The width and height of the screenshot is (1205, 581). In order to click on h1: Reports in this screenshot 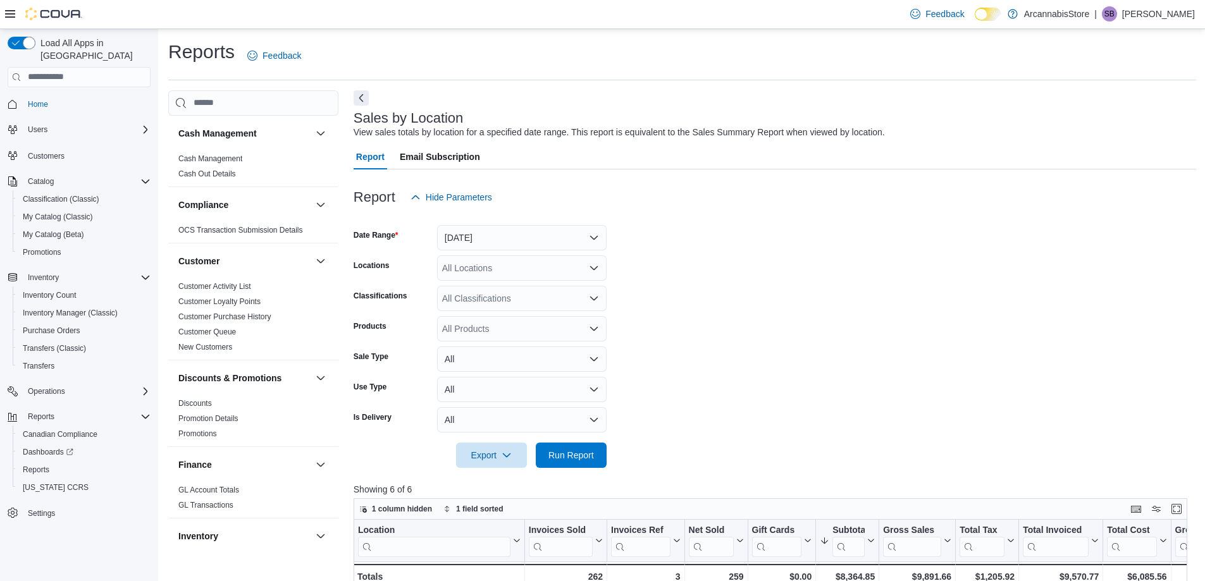, I will do `click(201, 52)`.